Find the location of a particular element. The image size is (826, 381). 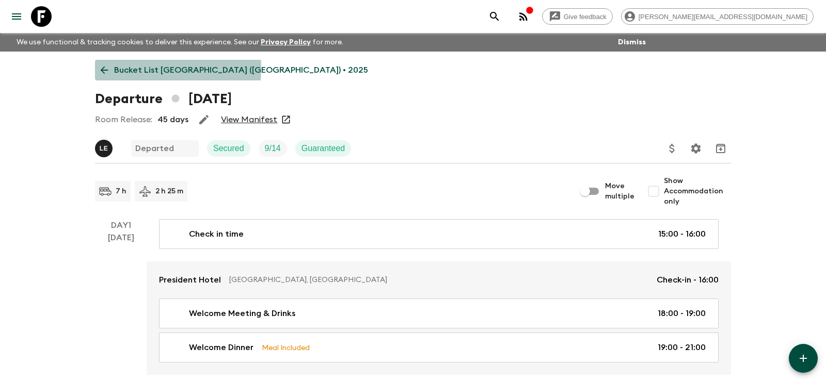

p: 18:00 - 19:00 is located at coordinates (681, 314).